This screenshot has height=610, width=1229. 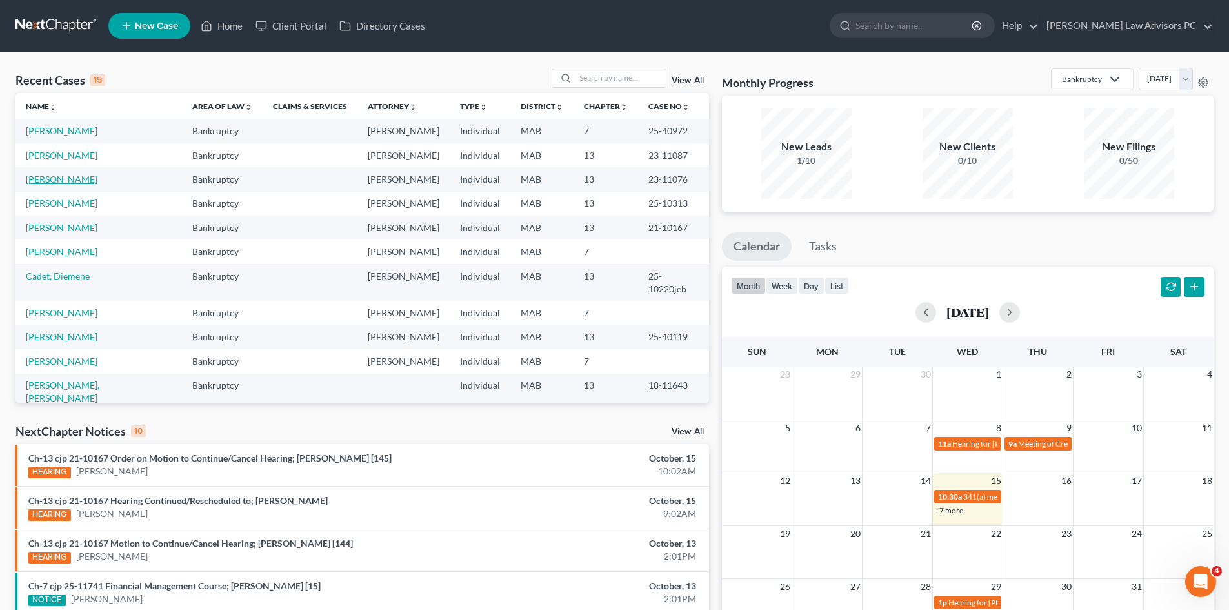 What do you see at coordinates (1207, 534) in the screenshot?
I see `span: 25` at bounding box center [1207, 534].